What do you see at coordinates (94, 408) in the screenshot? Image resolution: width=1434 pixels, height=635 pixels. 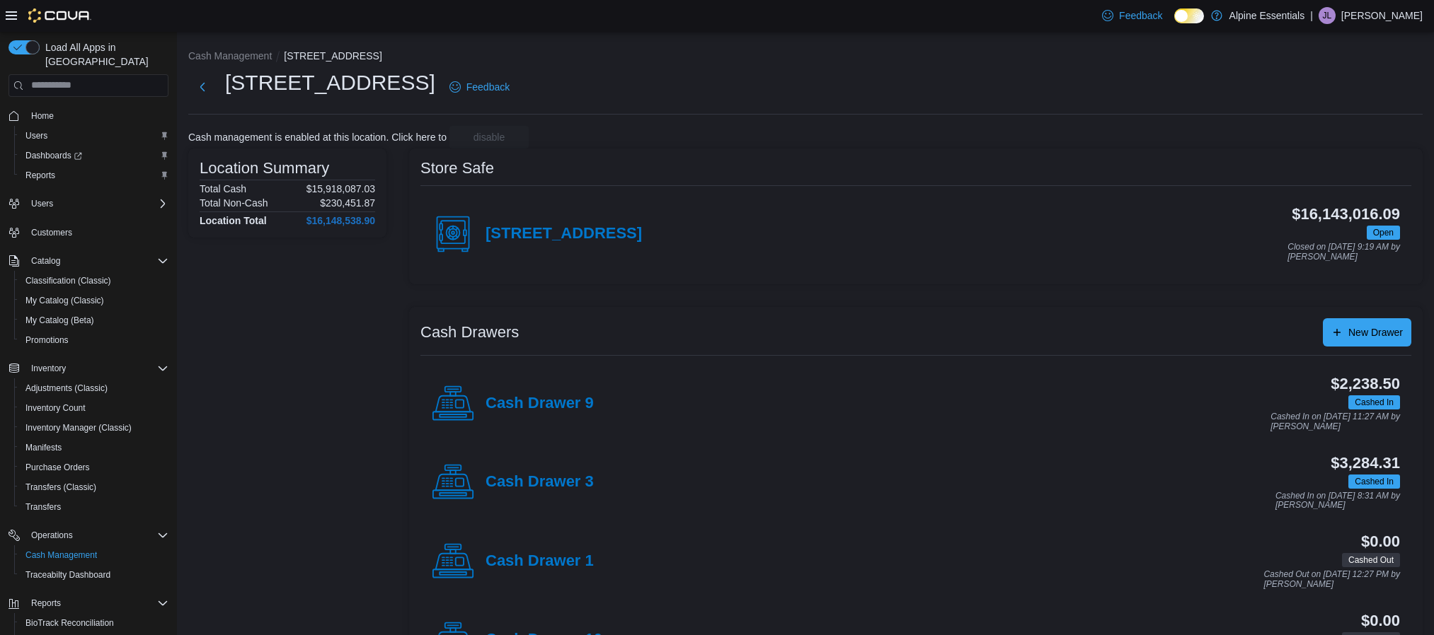 I see `button: Inventory Count` at bounding box center [94, 408].